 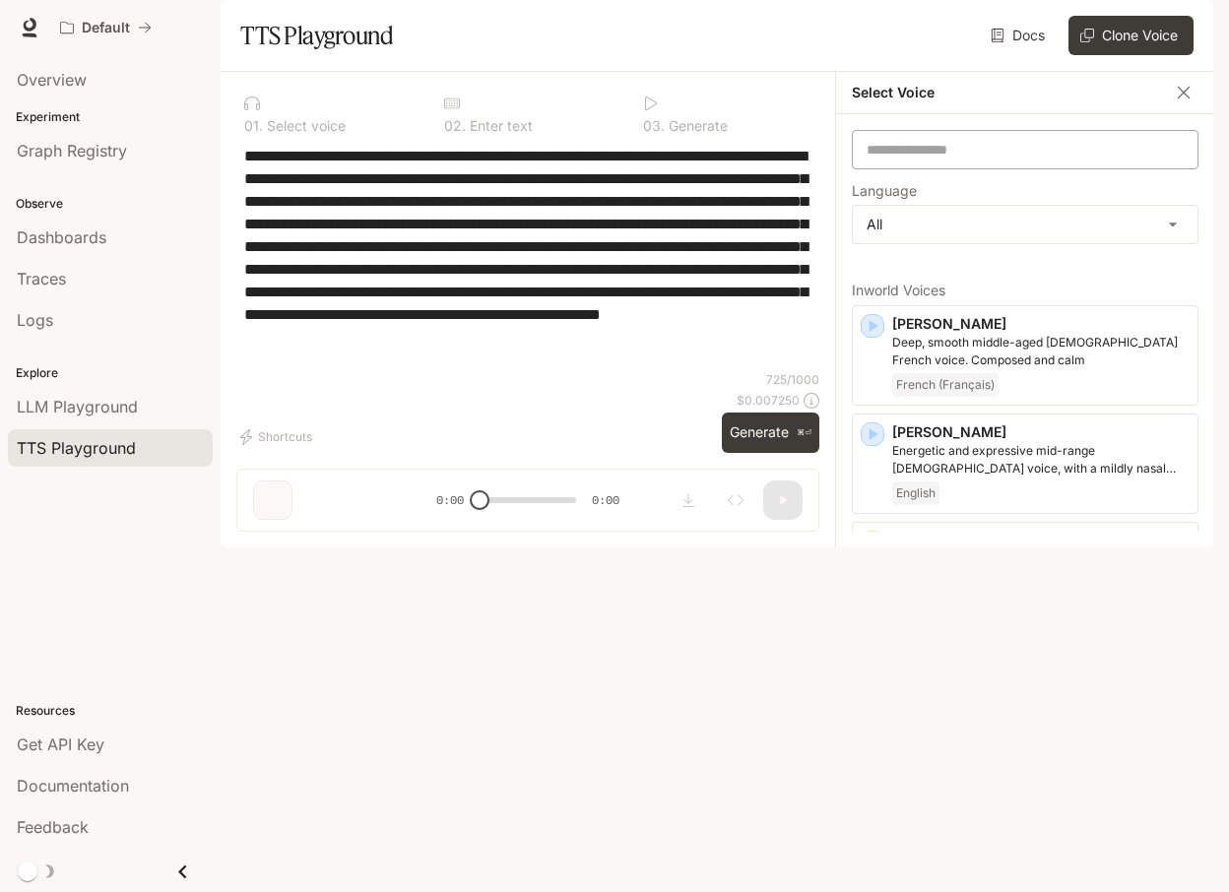 I want to click on p: Enter text, so click(x=499, y=126).